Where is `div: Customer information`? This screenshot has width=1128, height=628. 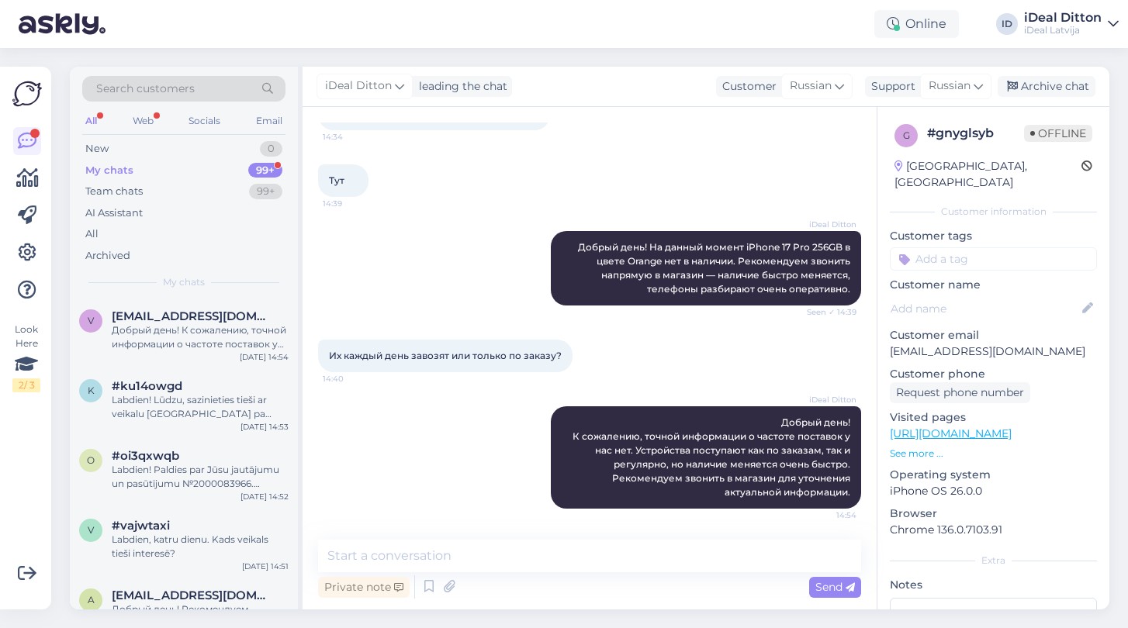 div: Customer information is located at coordinates (993, 212).